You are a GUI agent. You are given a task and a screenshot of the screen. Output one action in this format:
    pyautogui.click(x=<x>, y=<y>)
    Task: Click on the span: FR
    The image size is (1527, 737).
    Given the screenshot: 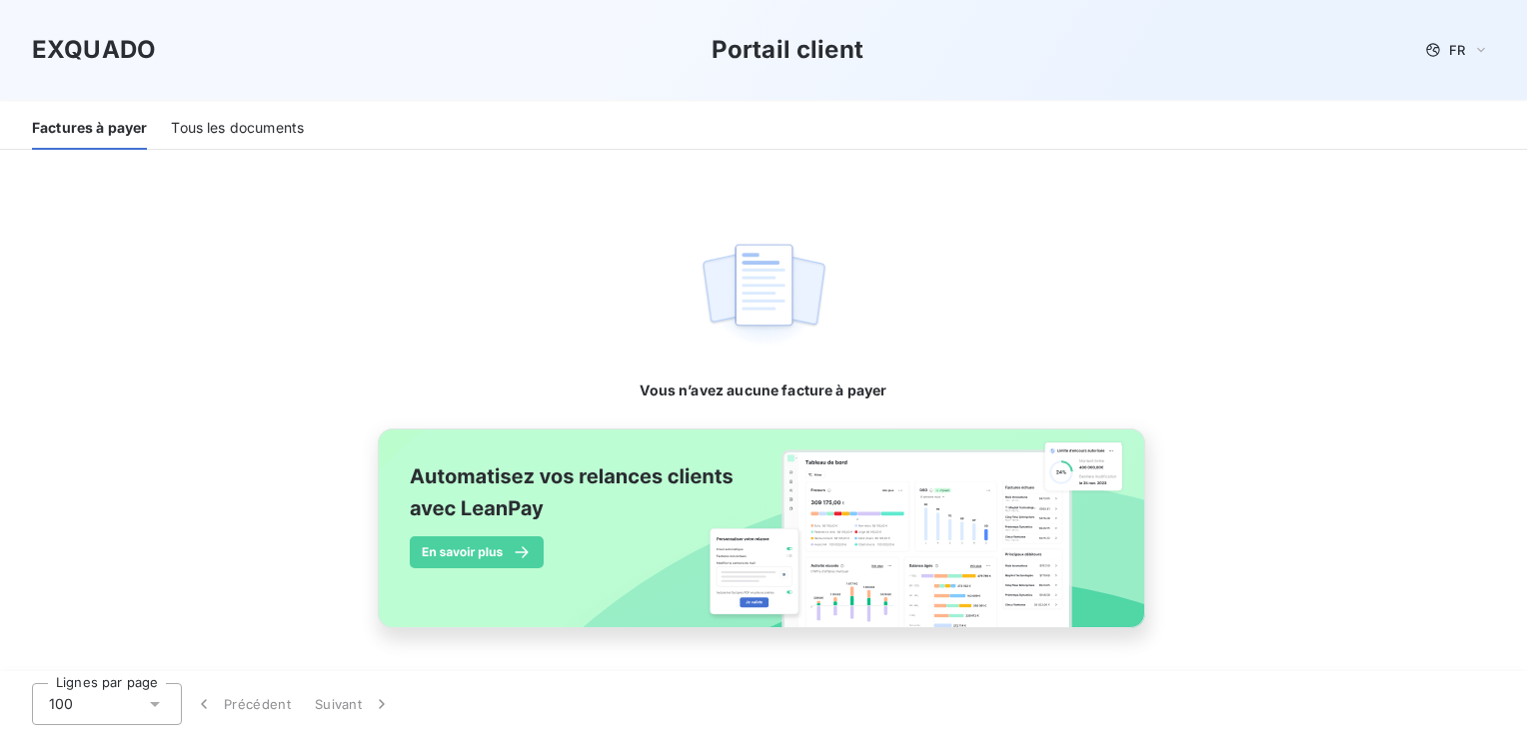 What is the action you would take?
    pyautogui.click(x=1457, y=50)
    